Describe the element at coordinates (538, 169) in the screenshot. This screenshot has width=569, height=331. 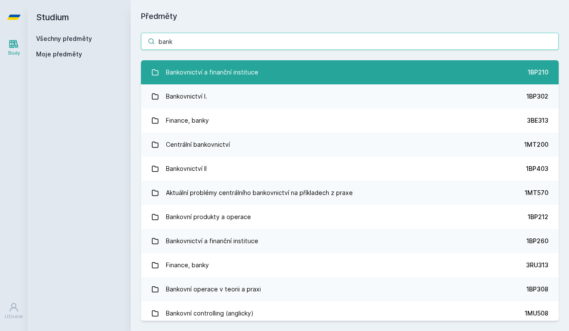
I see `div: 1BP403` at that location.